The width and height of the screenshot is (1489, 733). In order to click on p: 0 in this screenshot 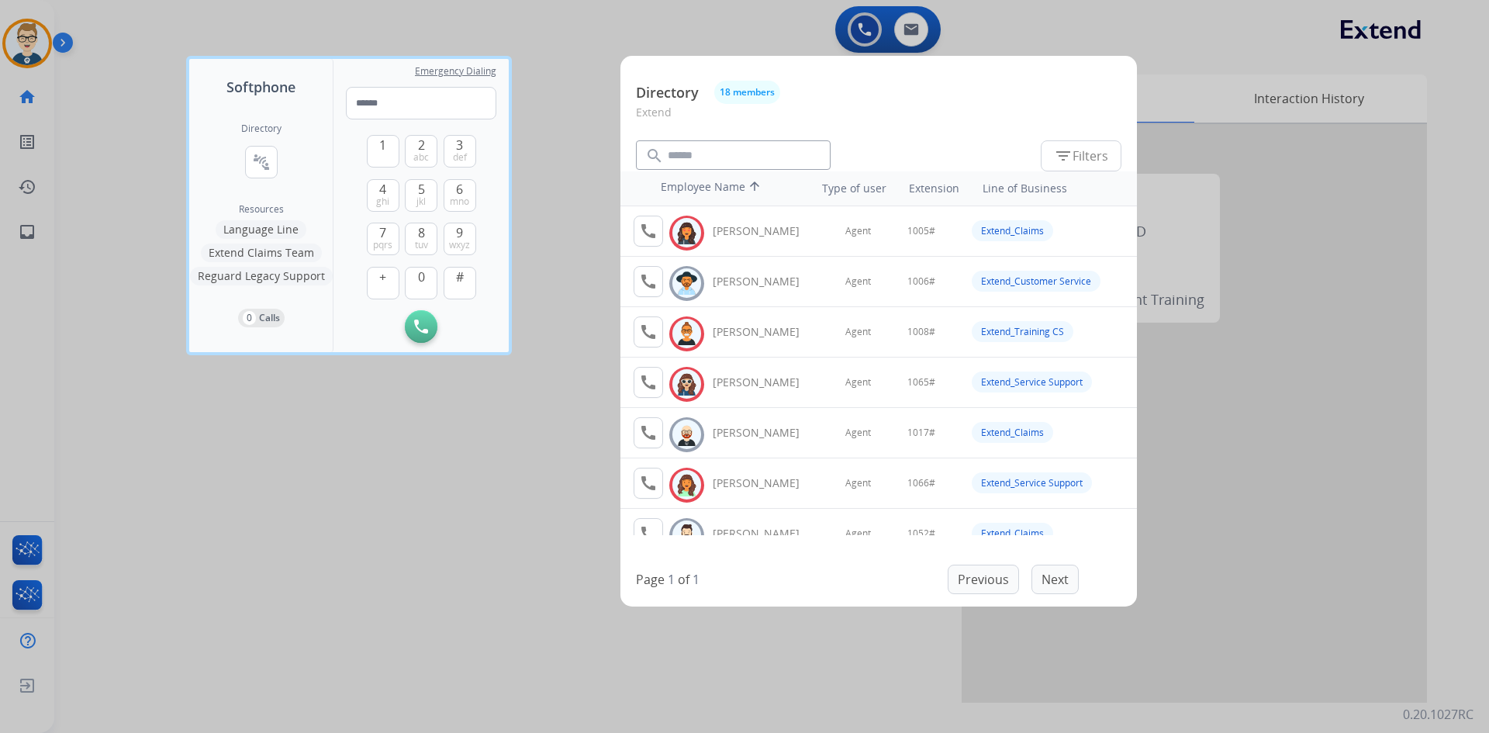, I will do `click(249, 318)`.